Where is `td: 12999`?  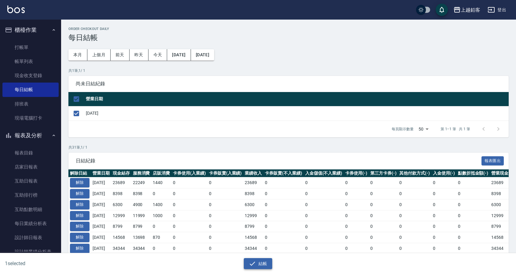
td: 12999 is located at coordinates (121, 215).